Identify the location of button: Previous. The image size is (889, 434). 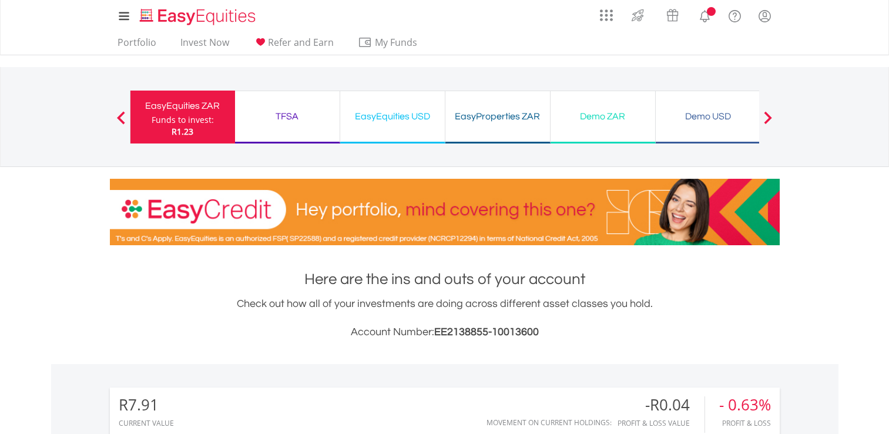
(121, 123).